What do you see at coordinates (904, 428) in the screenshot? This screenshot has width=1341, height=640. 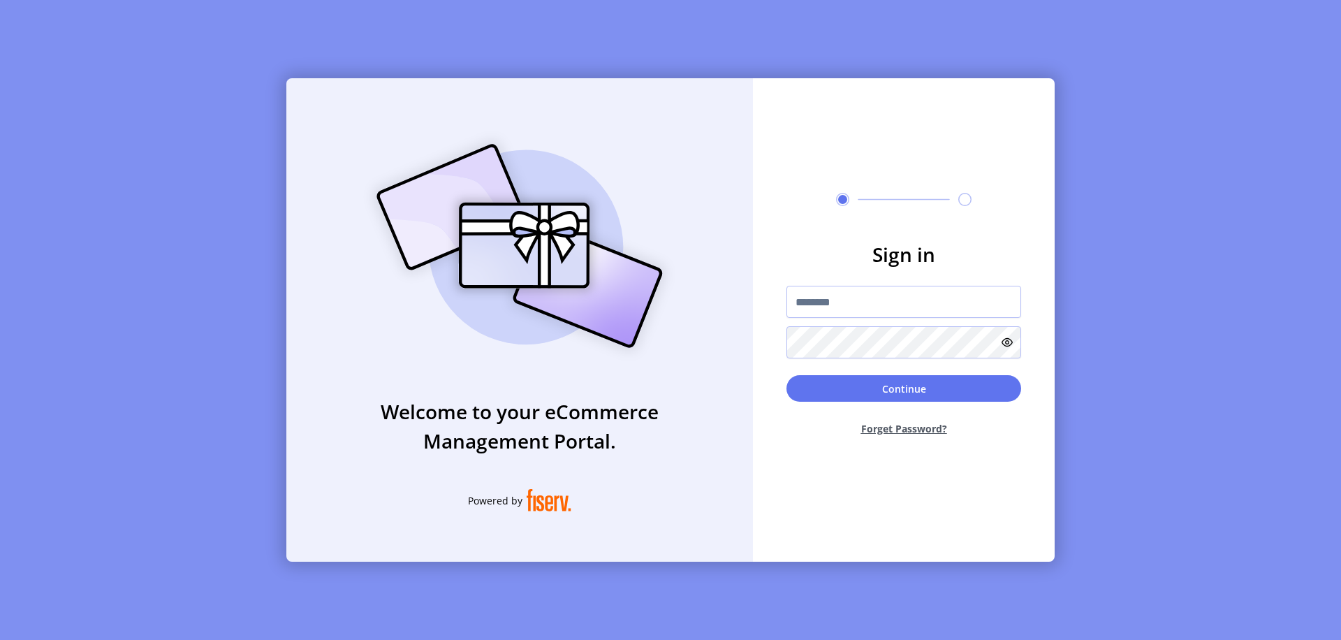 I see `button: Forget Password?` at bounding box center [904, 428].